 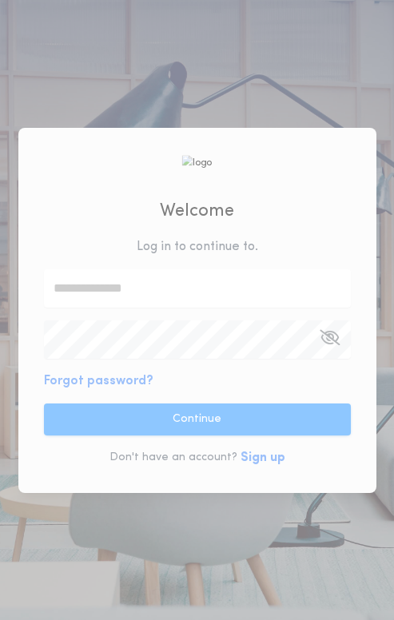 I want to click on button: Forgot password?, so click(x=98, y=381).